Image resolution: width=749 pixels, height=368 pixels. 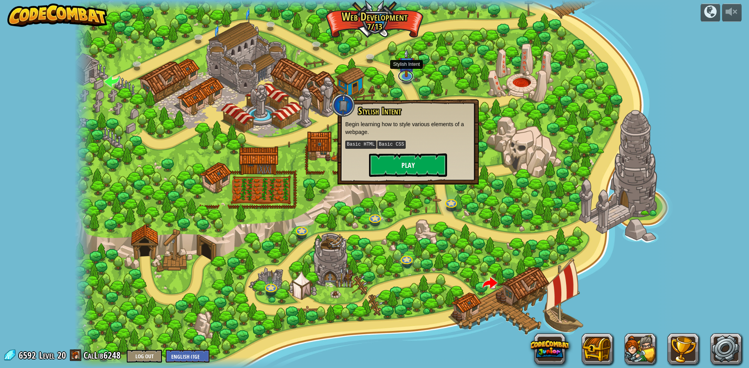 What do you see at coordinates (144, 356) in the screenshot?
I see `button: Log Out` at bounding box center [144, 356].